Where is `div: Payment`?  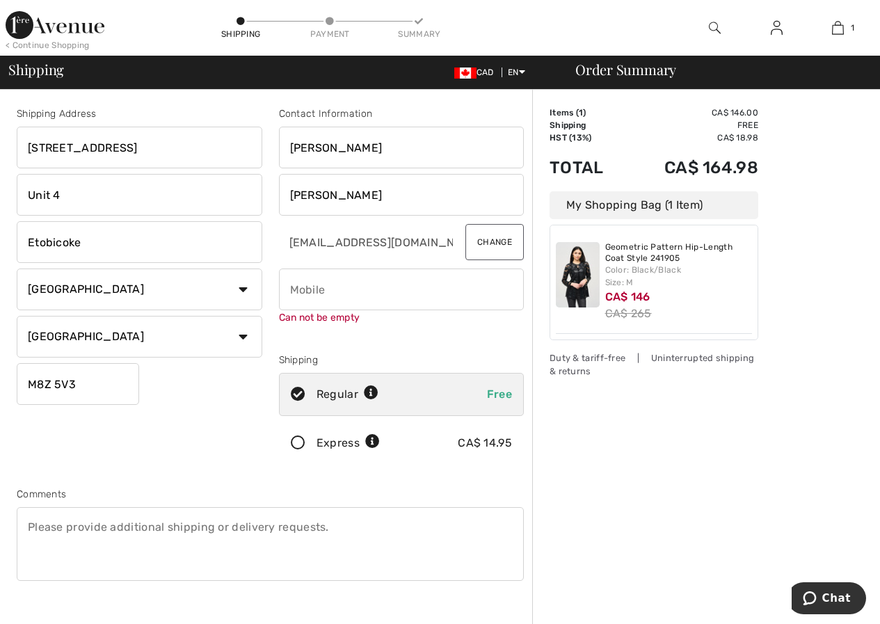
div: Payment is located at coordinates (330, 34).